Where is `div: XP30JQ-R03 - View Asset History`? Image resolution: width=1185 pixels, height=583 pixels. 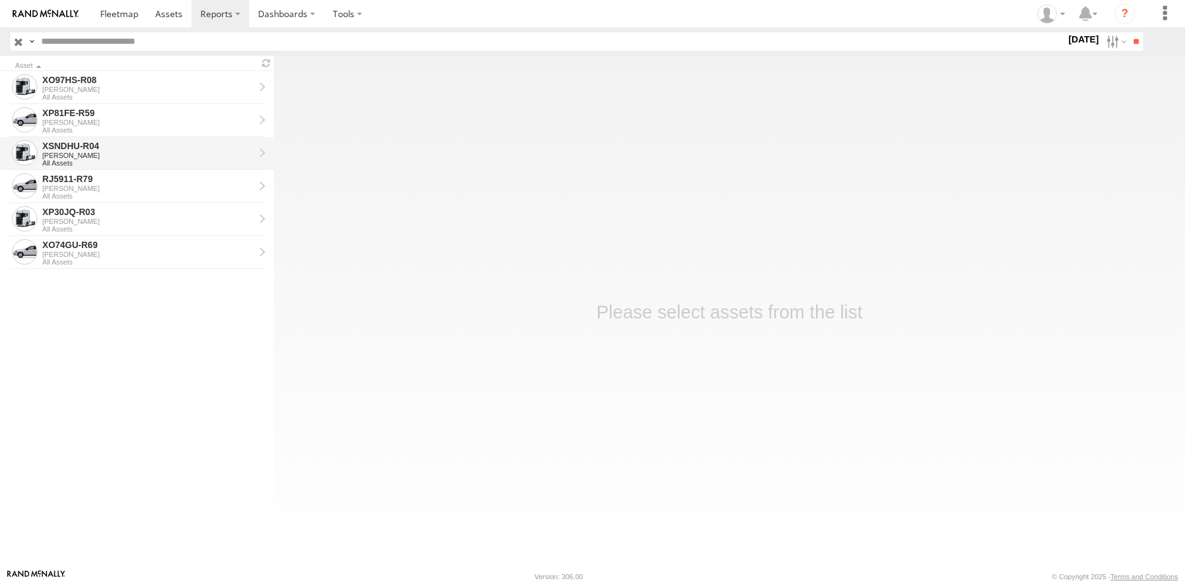 div: XP30JQ-R03 - View Asset History is located at coordinates (148, 212).